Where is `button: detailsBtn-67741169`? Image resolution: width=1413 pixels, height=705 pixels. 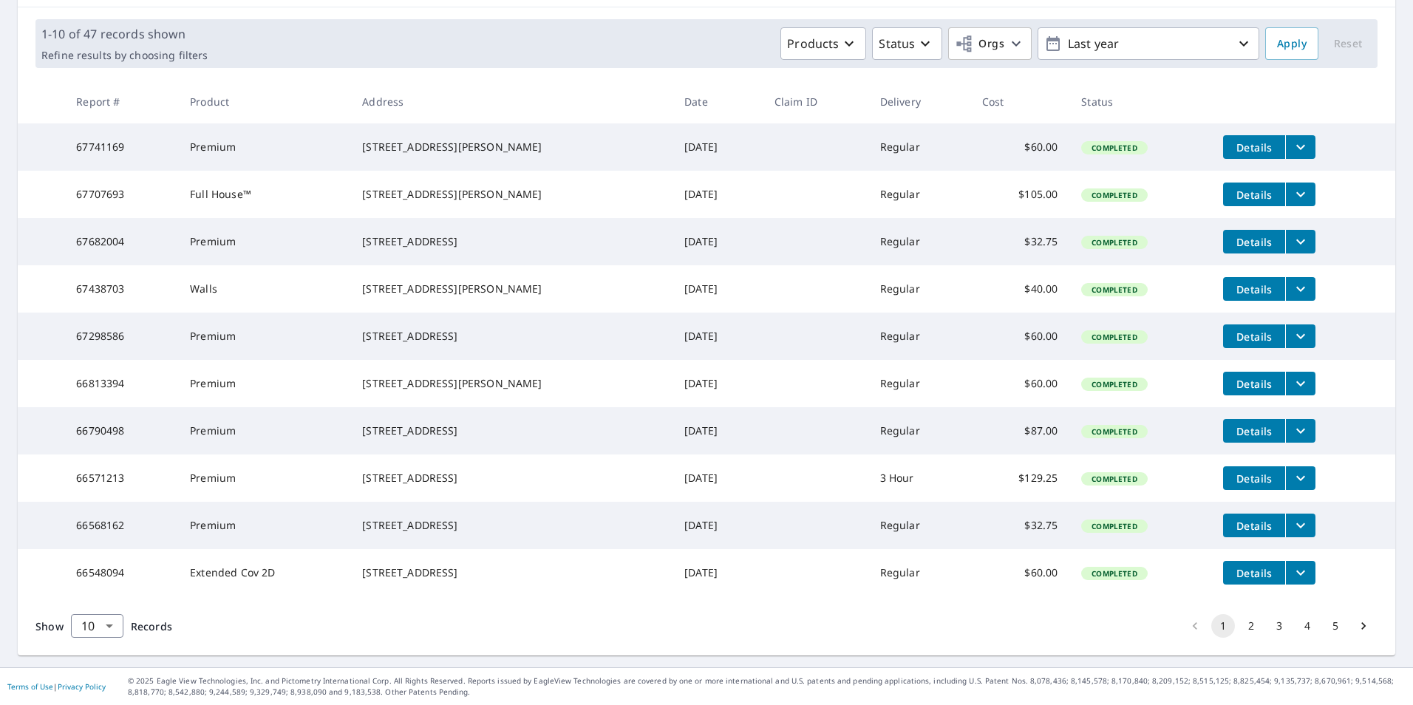
button: detailsBtn-67741169 is located at coordinates (1254, 147).